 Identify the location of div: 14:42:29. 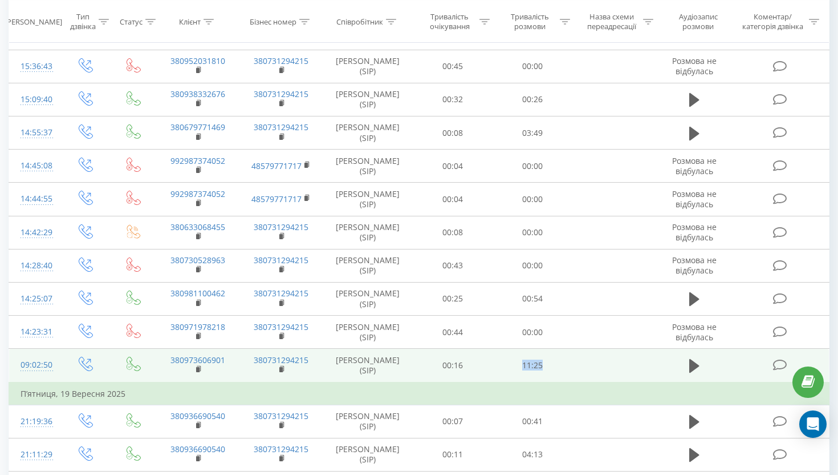
(34, 232).